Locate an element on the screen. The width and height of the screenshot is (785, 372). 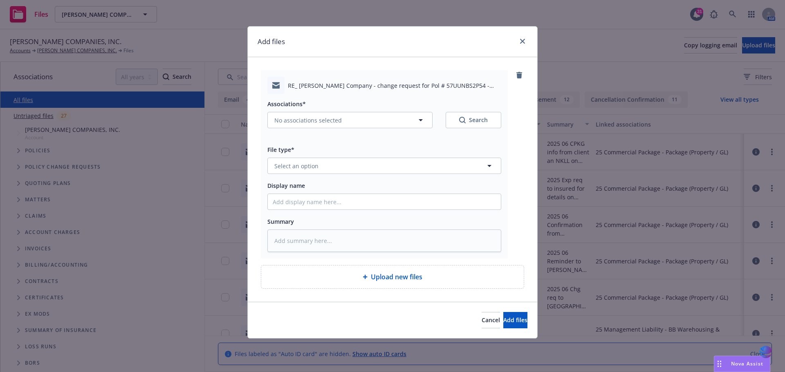
button: SearchSearch is located at coordinates (473, 120).